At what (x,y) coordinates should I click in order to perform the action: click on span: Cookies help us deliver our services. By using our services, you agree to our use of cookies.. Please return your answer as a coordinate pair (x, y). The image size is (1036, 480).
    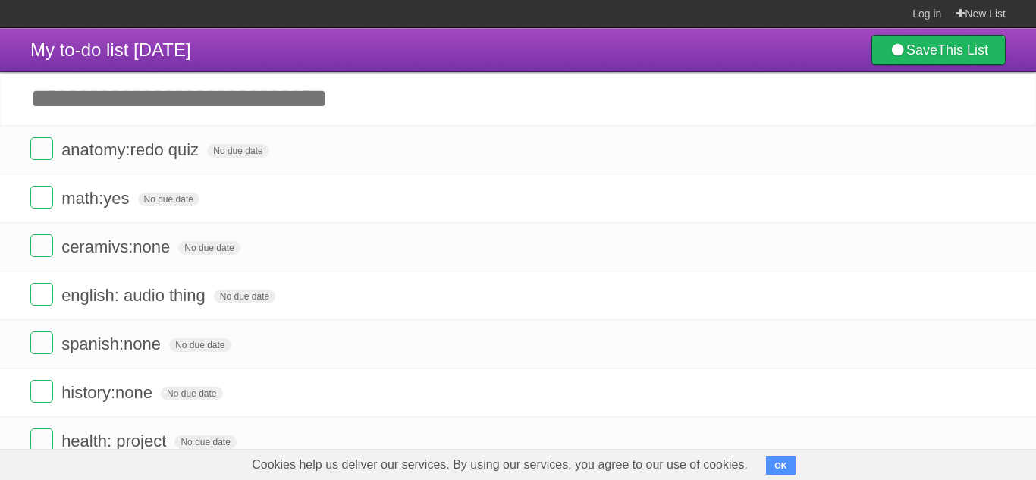
    Looking at the image, I should click on (500, 465).